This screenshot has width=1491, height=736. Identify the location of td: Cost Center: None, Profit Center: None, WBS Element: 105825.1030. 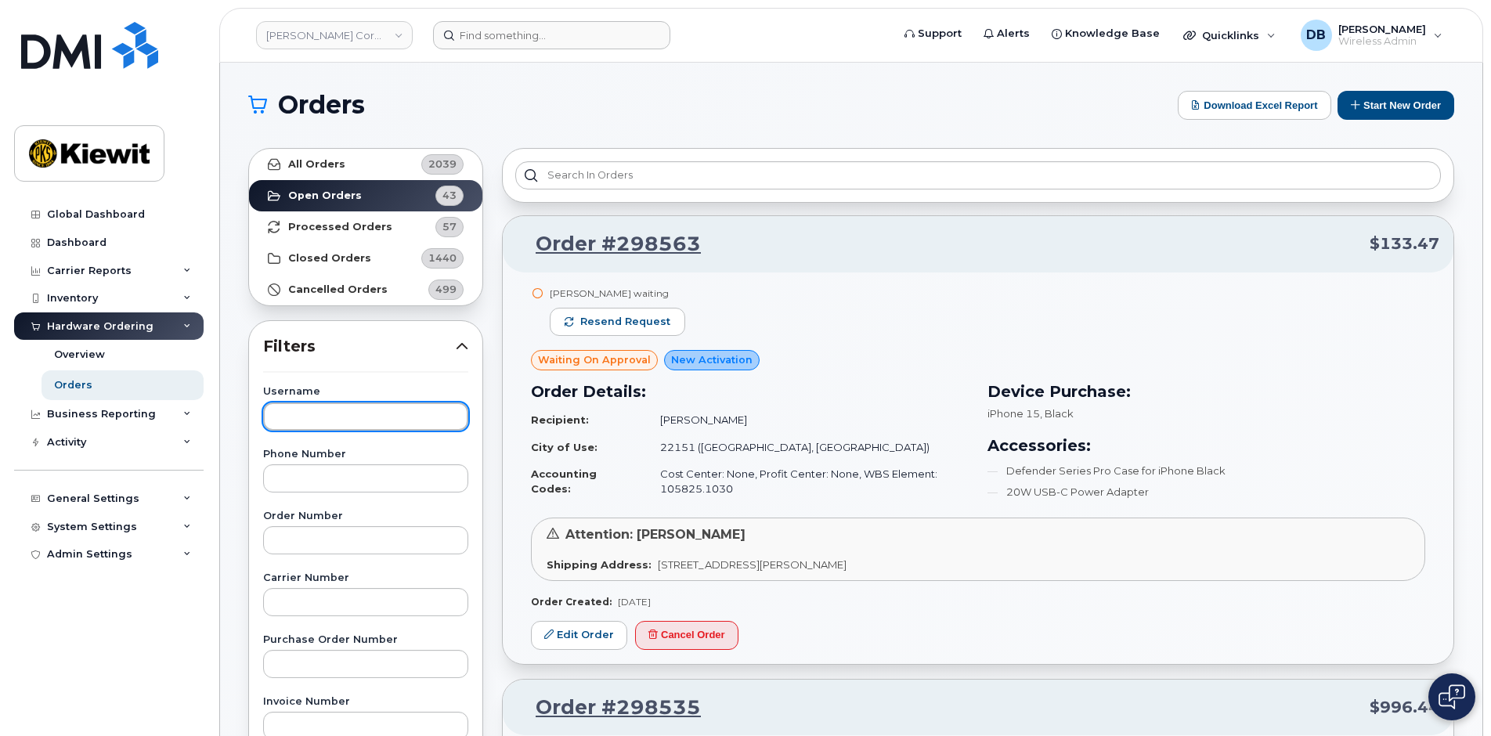
(807, 481).